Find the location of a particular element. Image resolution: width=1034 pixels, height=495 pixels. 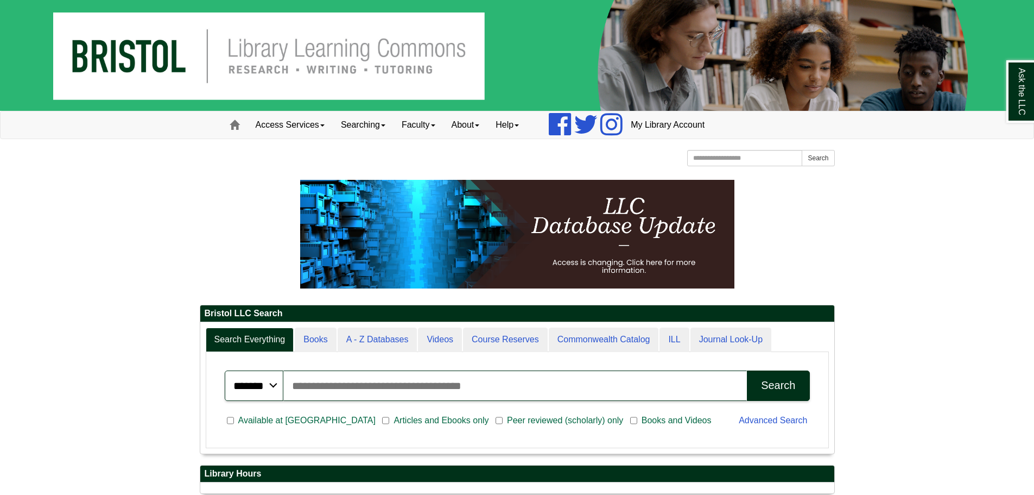

a: Access Services is located at coordinates (290, 125).